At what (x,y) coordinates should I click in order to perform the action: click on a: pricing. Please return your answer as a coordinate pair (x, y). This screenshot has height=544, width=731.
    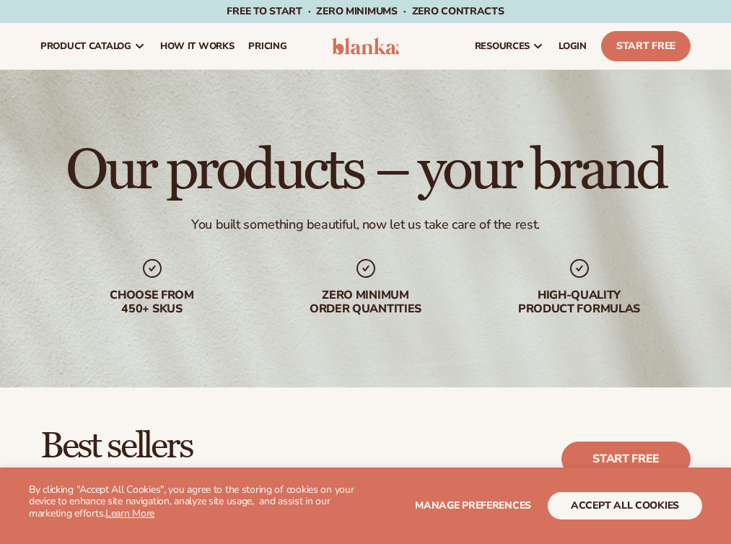
    Looking at the image, I should click on (267, 46).